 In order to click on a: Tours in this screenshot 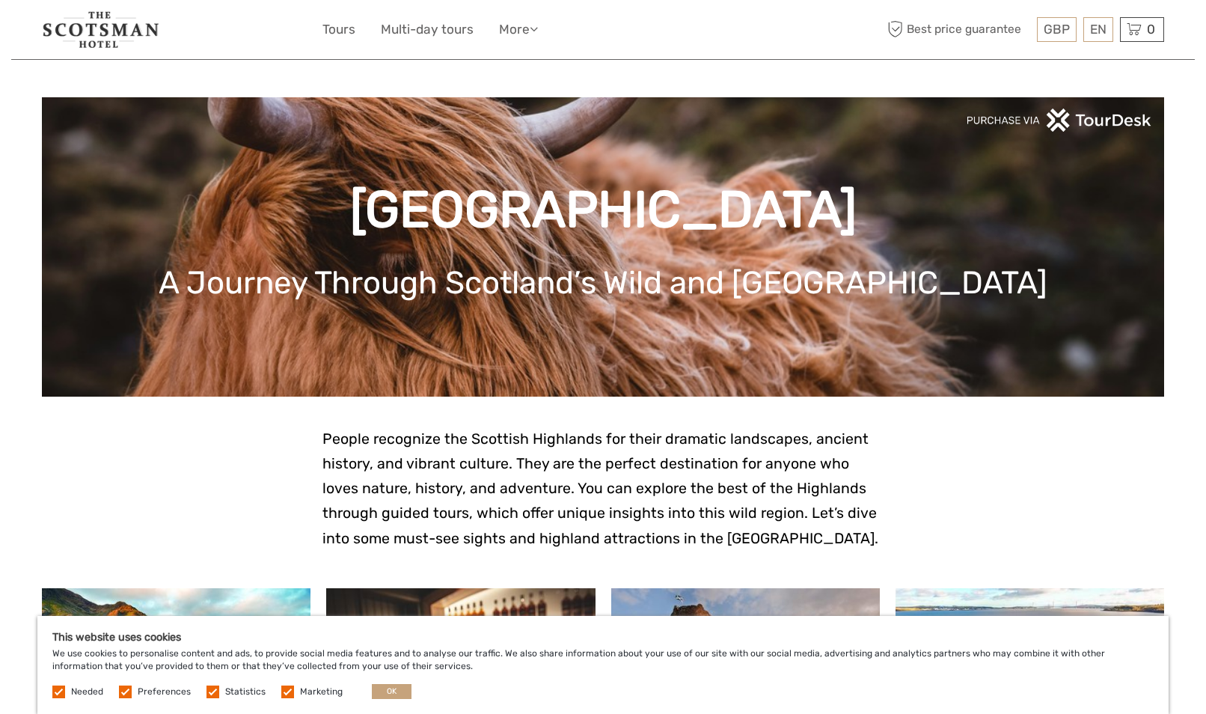, I will do `click(339, 29)`.